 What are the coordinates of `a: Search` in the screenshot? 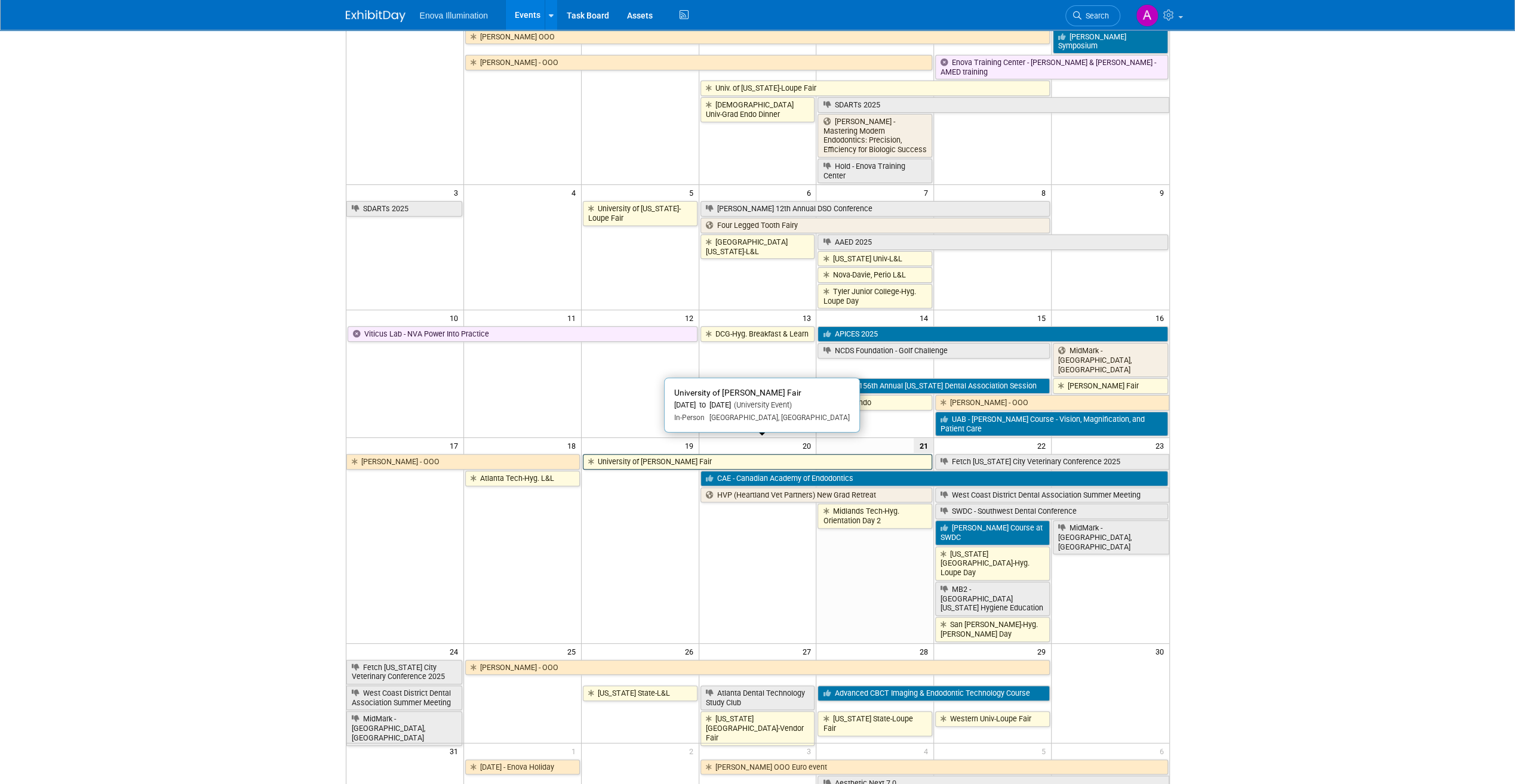 It's located at (1093, 16).